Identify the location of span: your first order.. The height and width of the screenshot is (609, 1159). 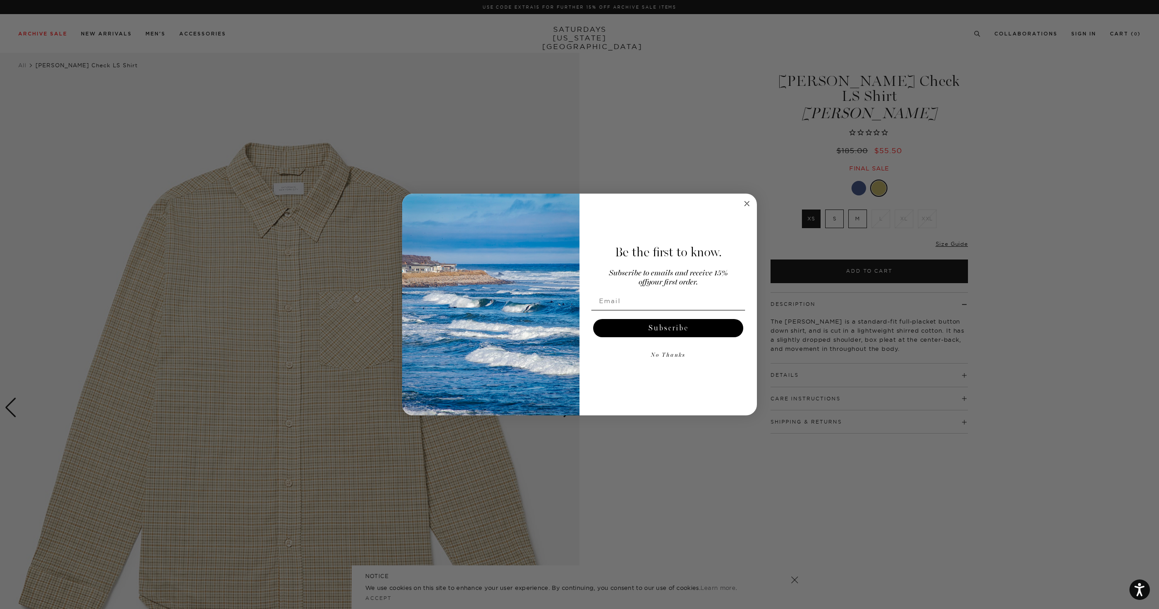
(672, 282).